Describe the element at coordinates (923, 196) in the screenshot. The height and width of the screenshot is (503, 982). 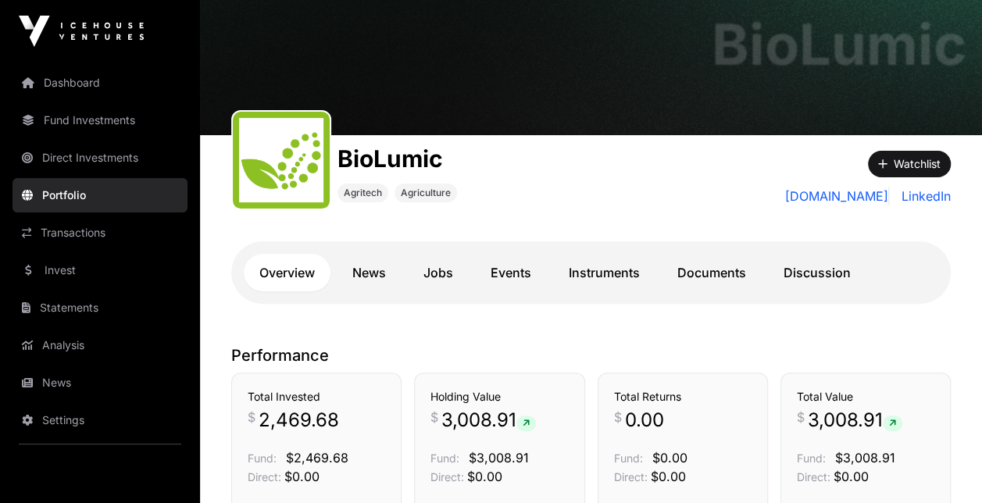
I see `a: LinkedIn` at that location.